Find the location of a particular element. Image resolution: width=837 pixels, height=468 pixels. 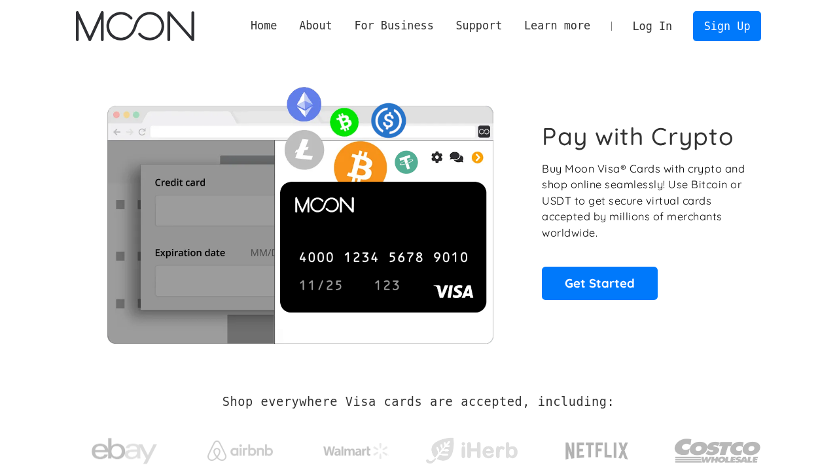

img: Netflix is located at coordinates (597, 451).